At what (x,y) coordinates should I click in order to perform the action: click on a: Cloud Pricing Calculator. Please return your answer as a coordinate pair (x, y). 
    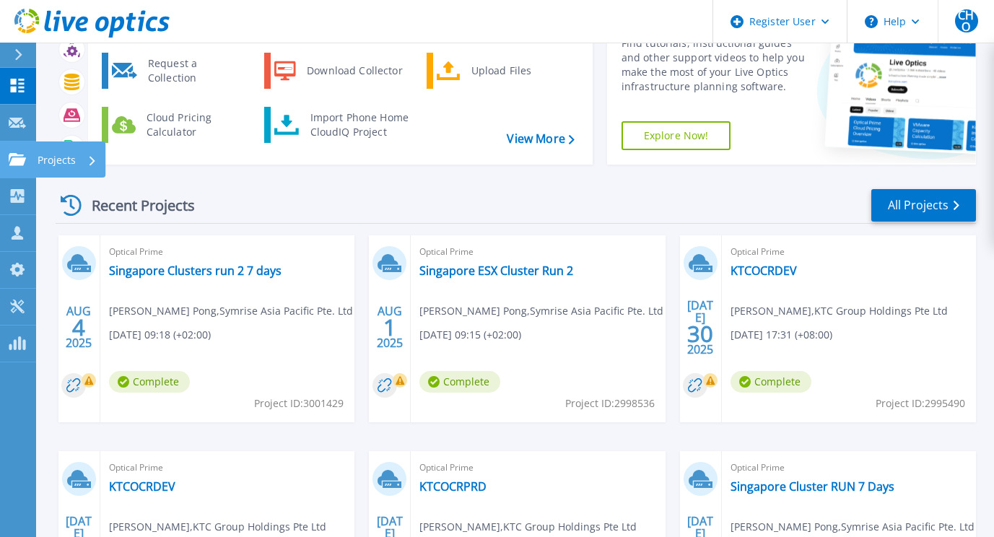
    Looking at the image, I should click on (175, 125).